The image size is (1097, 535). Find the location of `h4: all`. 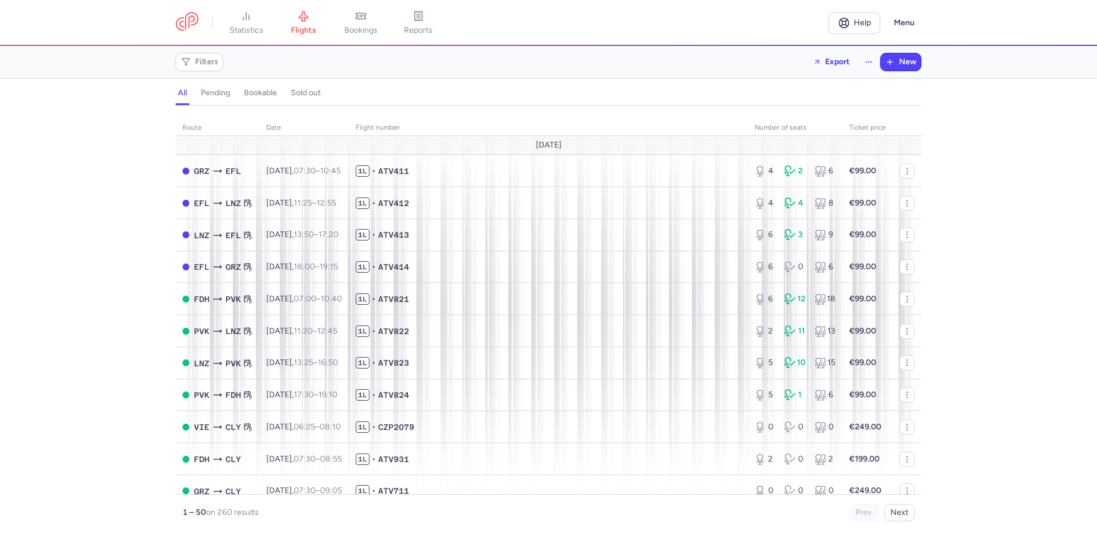

h4: all is located at coordinates (182, 93).